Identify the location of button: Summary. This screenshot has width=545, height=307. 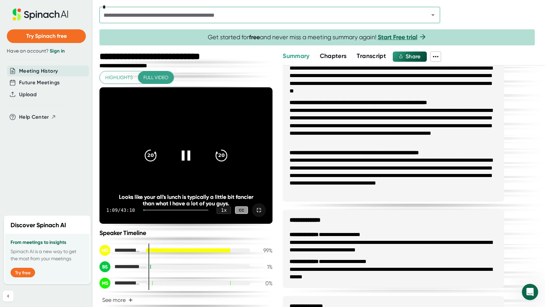
(296, 56).